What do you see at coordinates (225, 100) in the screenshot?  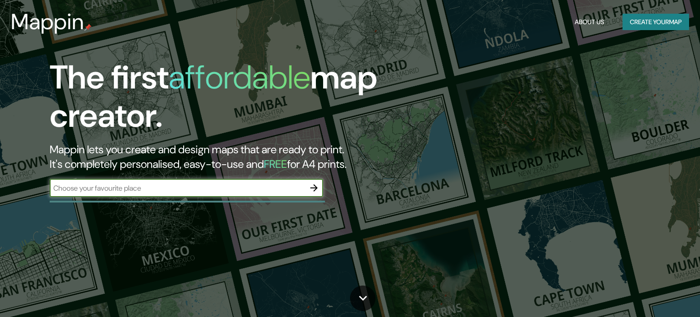 I see `h1: The first map creator.` at bounding box center [225, 100].